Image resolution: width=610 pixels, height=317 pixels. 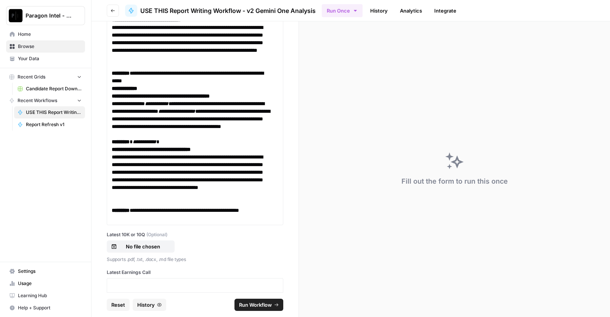 What do you see at coordinates (45, 101) in the screenshot?
I see `button: Recent Workflows` at bounding box center [45, 101].